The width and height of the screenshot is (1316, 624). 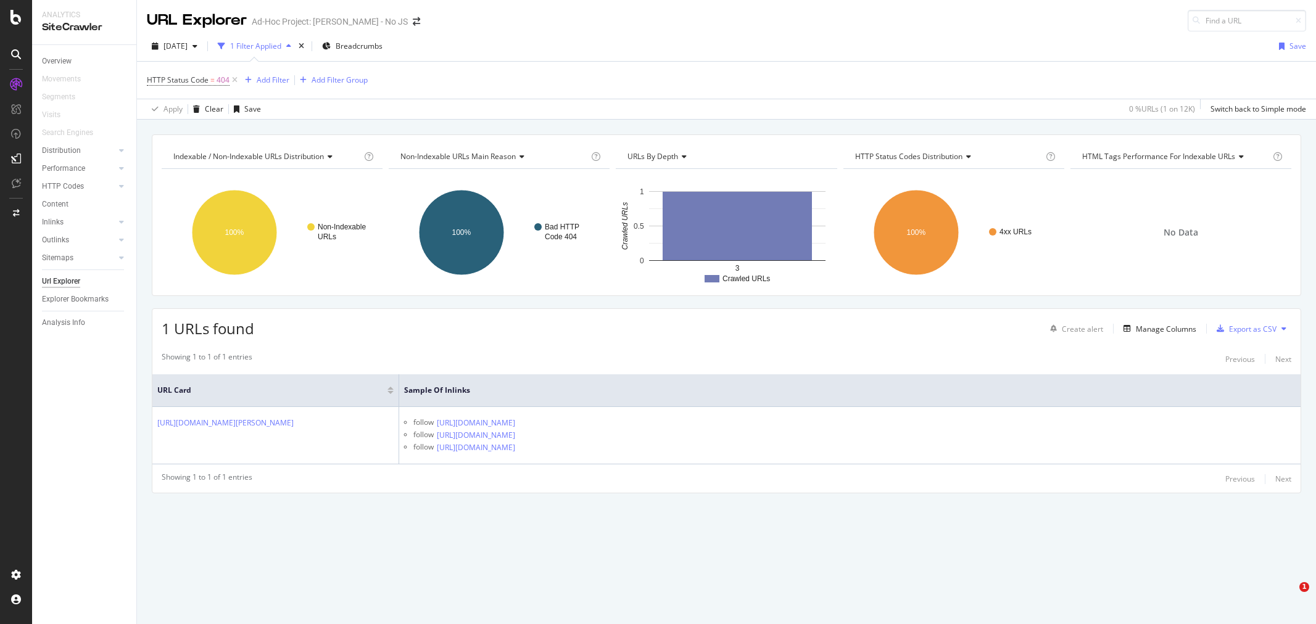 I want to click on h4: Indexable / Non-Indexable URLs Distribution, so click(x=266, y=157).